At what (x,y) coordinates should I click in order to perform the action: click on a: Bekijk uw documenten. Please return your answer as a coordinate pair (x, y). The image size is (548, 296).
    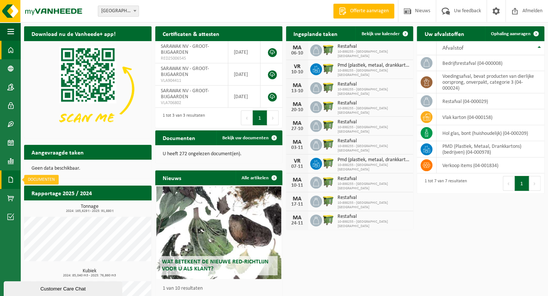
    Looking at the image, I should click on (249, 138).